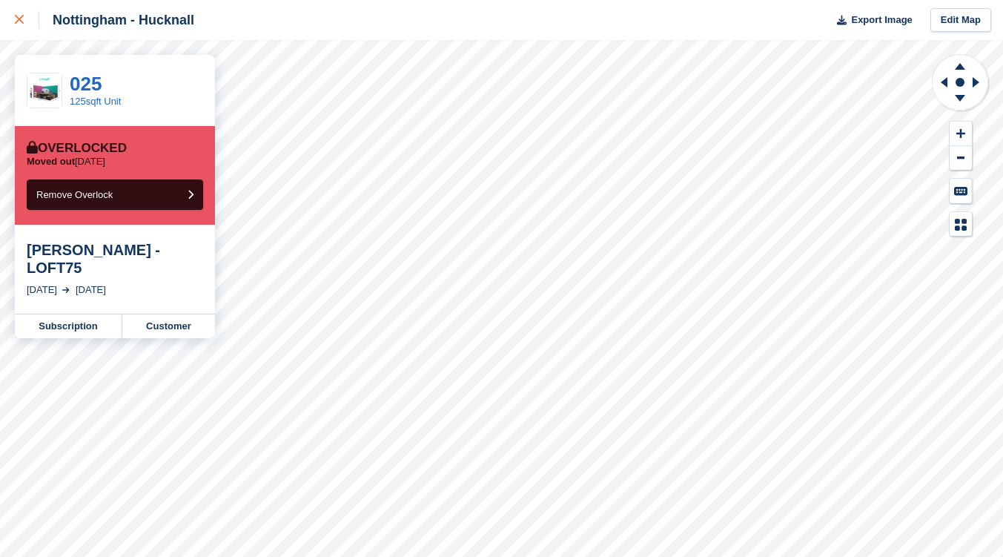 This screenshot has width=1003, height=557. What do you see at coordinates (961, 191) in the screenshot?
I see `button: Keyboard Shortcuts` at bounding box center [961, 191].